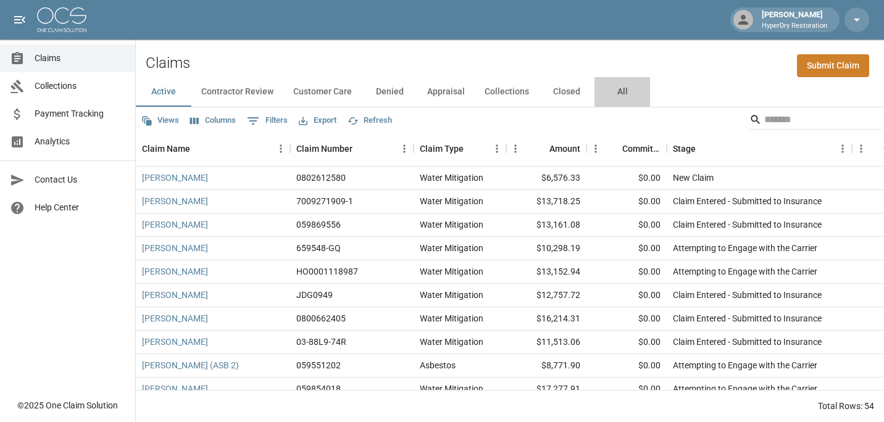 The height and width of the screenshot is (422, 884). What do you see at coordinates (546, 272) in the screenshot?
I see `div: $13,152.94` at bounding box center [546, 272].